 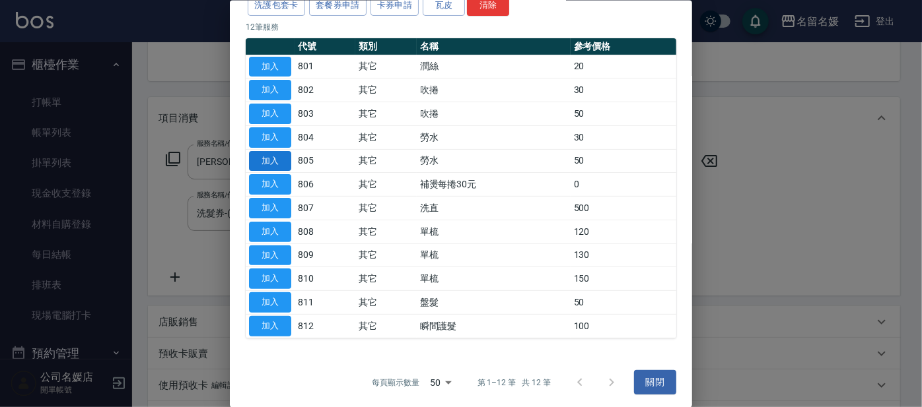 What do you see at coordinates (493, 46) in the screenshot?
I see `th: 名稱` at bounding box center [493, 46].